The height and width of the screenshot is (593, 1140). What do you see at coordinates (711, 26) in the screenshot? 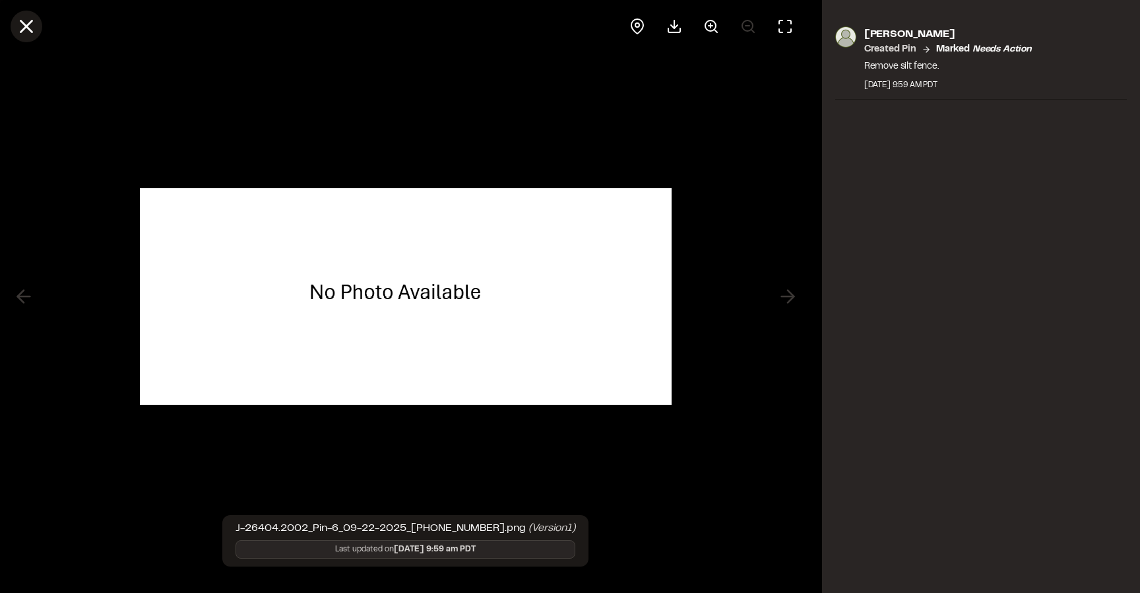
I see `button: Zoom in` at bounding box center [711, 26].